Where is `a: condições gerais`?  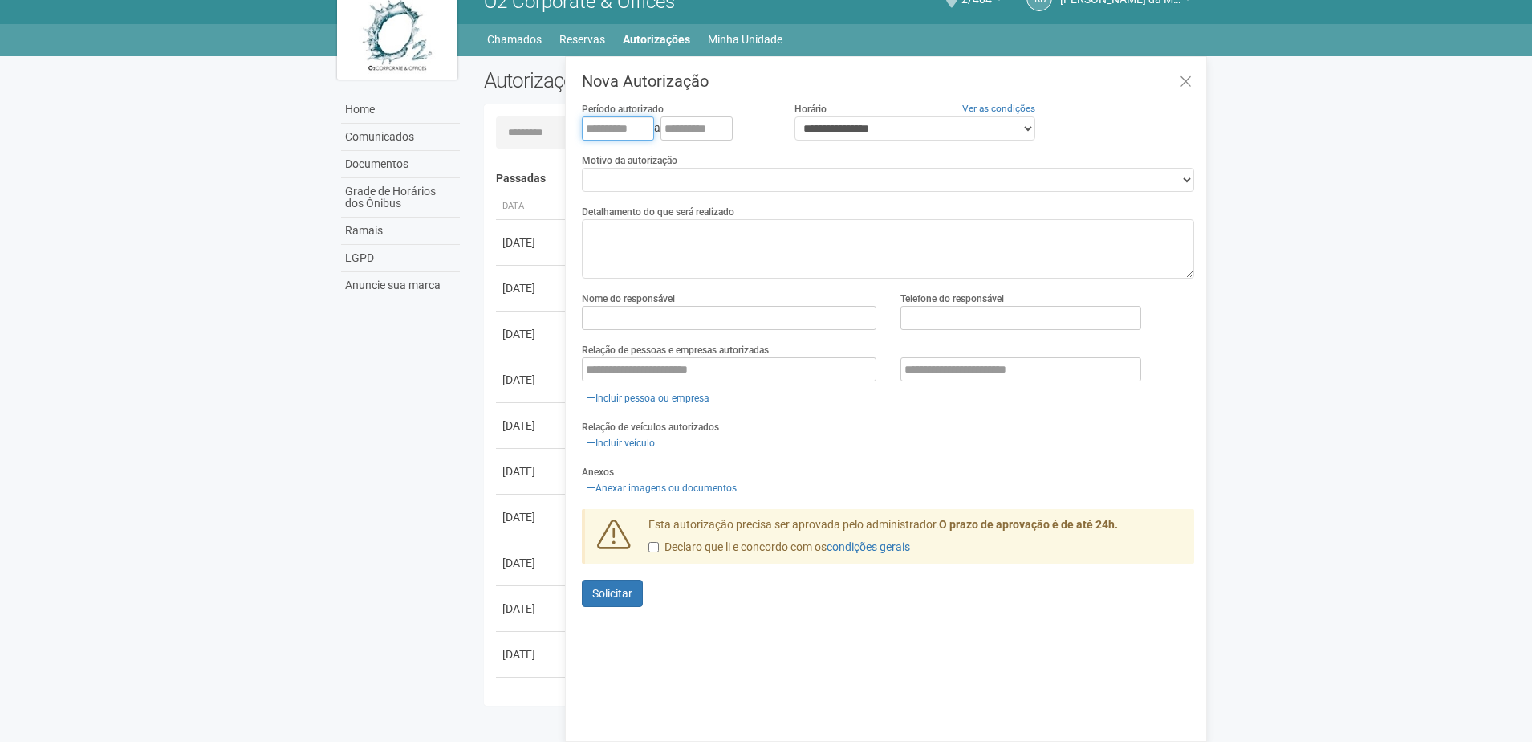
a: condições gerais is located at coordinates (869, 547).